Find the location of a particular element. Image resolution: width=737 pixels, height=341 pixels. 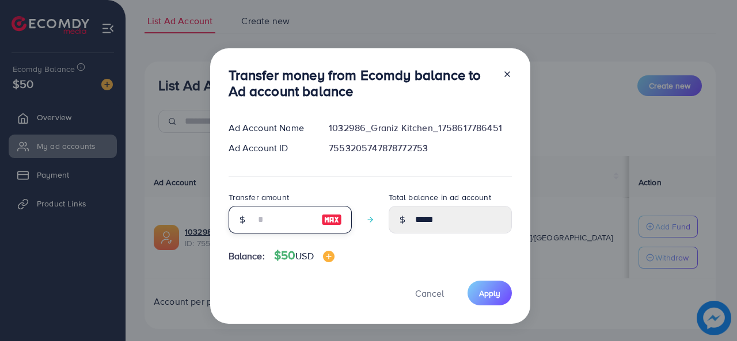

h4: $50 is located at coordinates (304, 256).